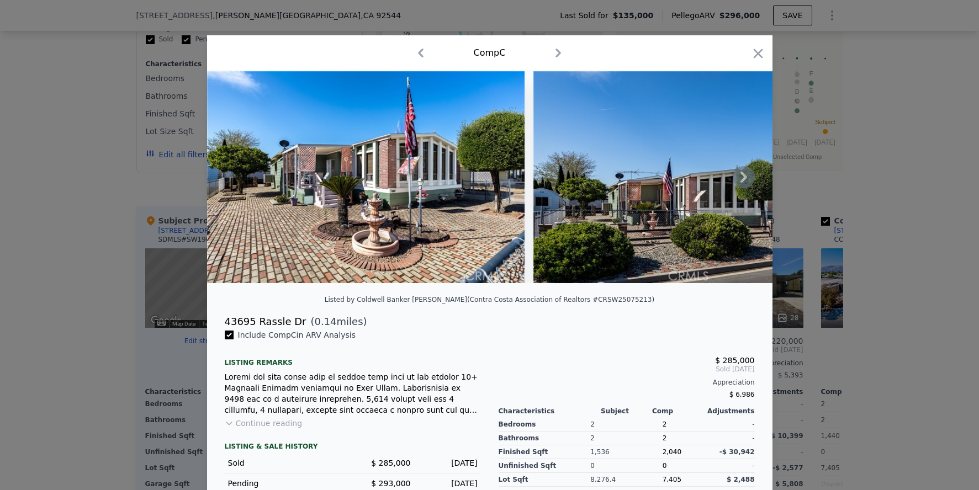  I want to click on div: LISTING & SALE HISTORY, so click(353, 448).